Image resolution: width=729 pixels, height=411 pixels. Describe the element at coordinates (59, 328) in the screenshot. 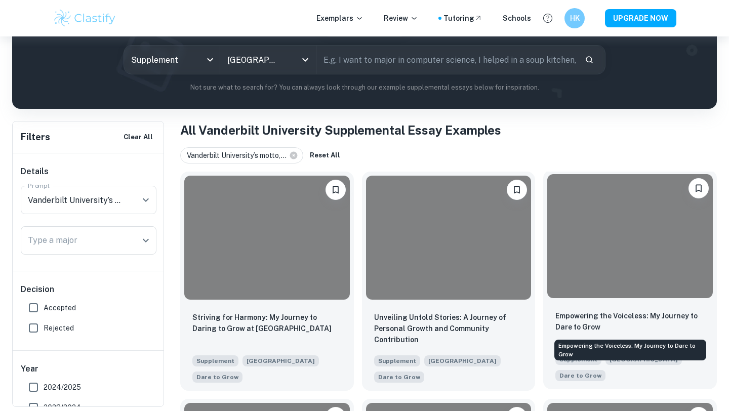

I see `span: Rejected` at that location.